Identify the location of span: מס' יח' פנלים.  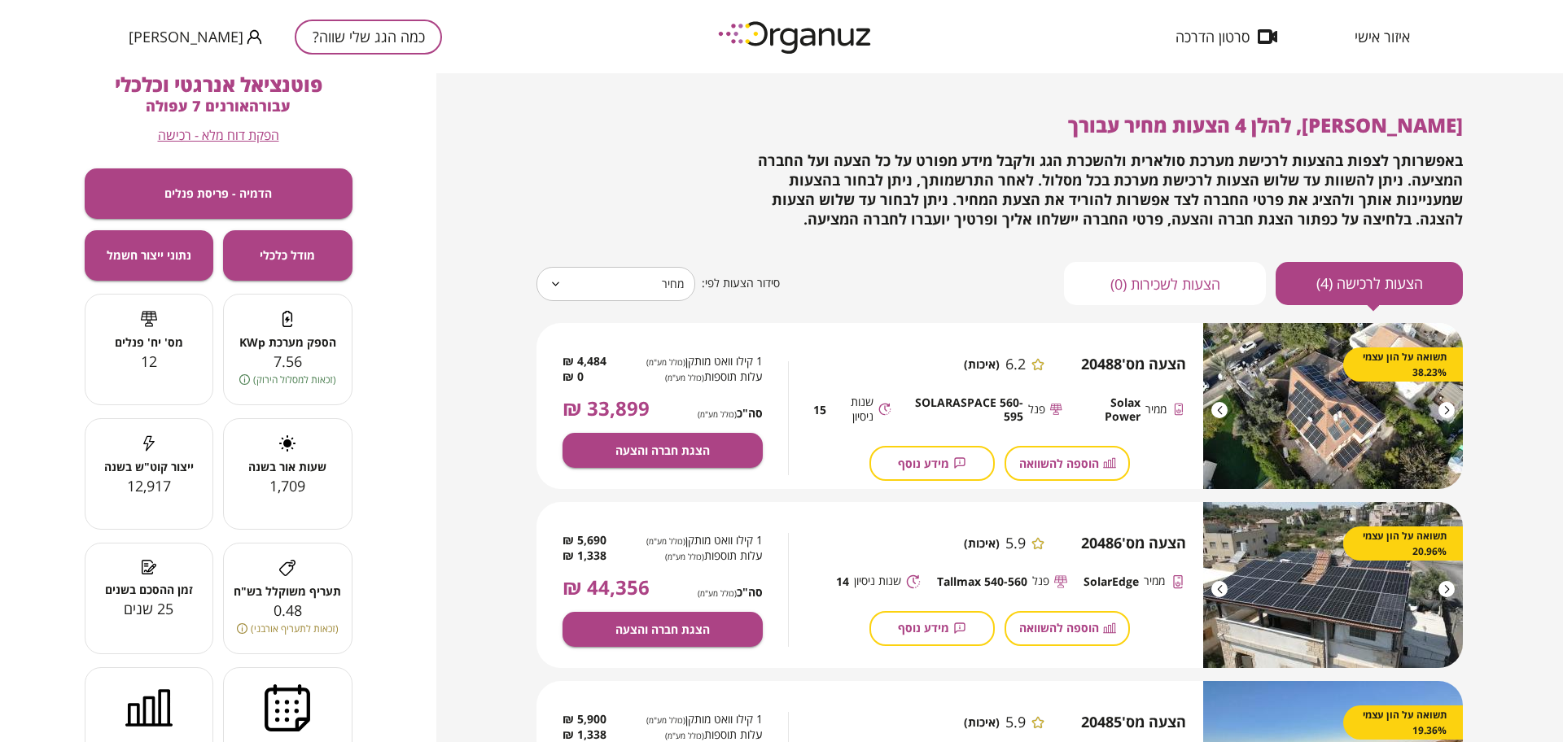
(149, 342).